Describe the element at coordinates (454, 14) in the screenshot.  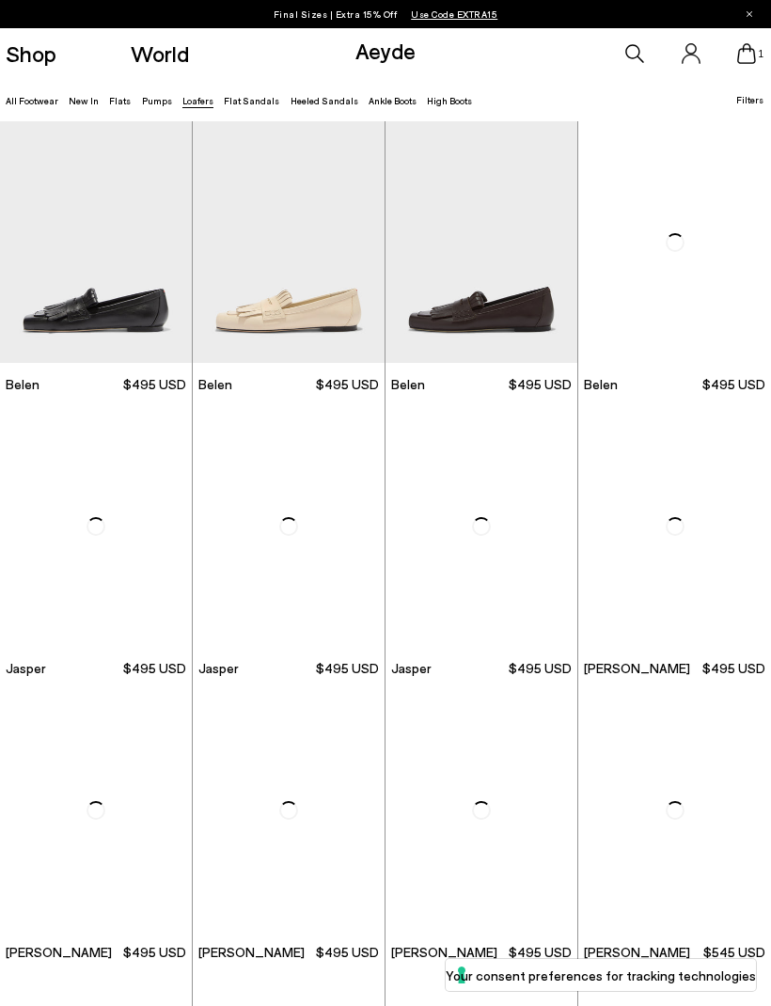
I see `span: Navigate to /collections/ss25-final-sizes` at that location.